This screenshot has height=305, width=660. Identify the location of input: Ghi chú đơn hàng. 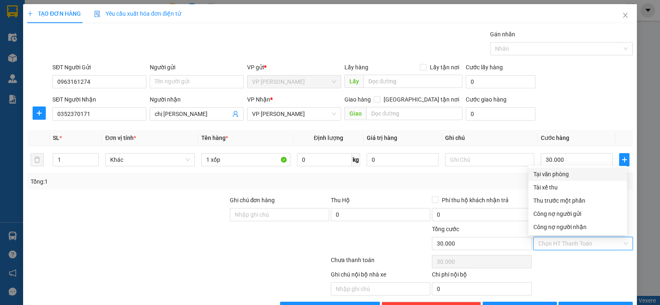
(279, 214).